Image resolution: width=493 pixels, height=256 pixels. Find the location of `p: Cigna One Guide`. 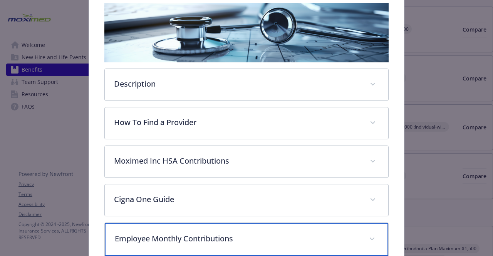

p: Cigna One Guide is located at coordinates (237, 199).